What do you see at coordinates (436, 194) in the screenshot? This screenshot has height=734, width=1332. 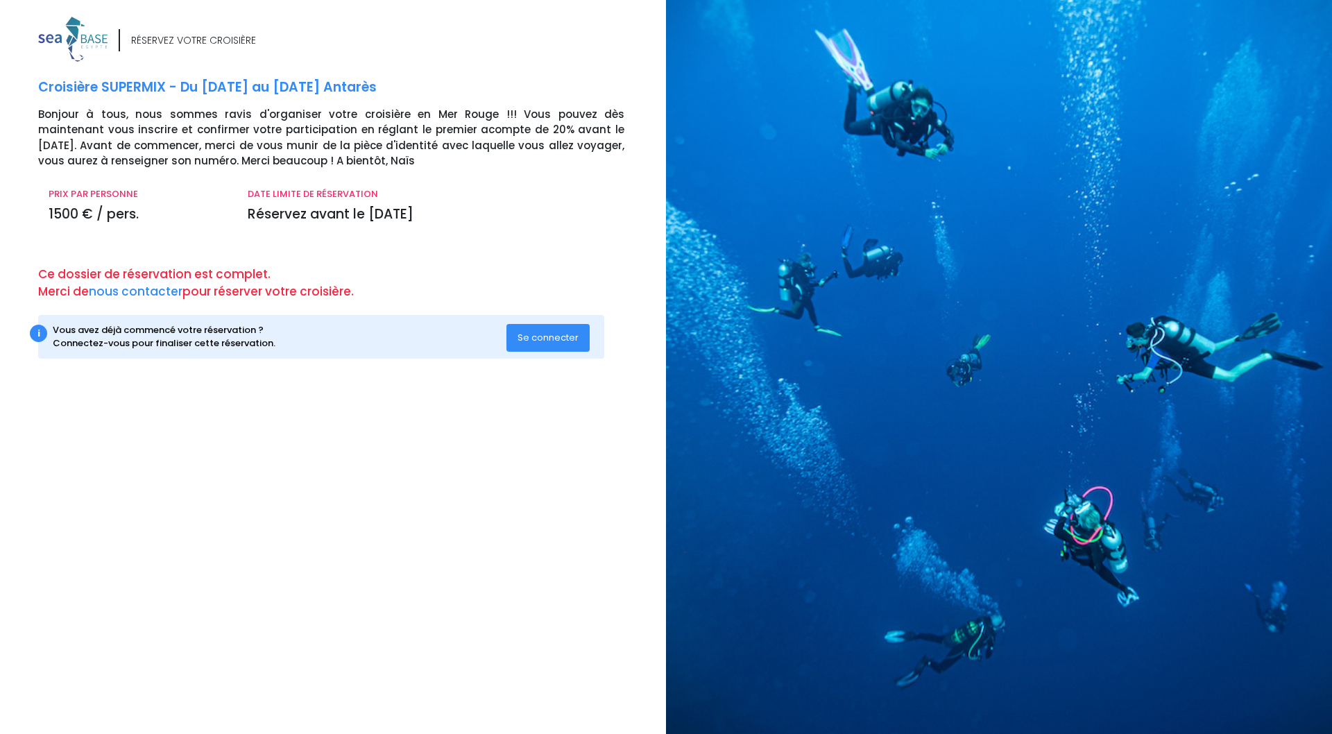 I see `p: DATE LIMITE DE RÉSERVATION` at bounding box center [436, 194].